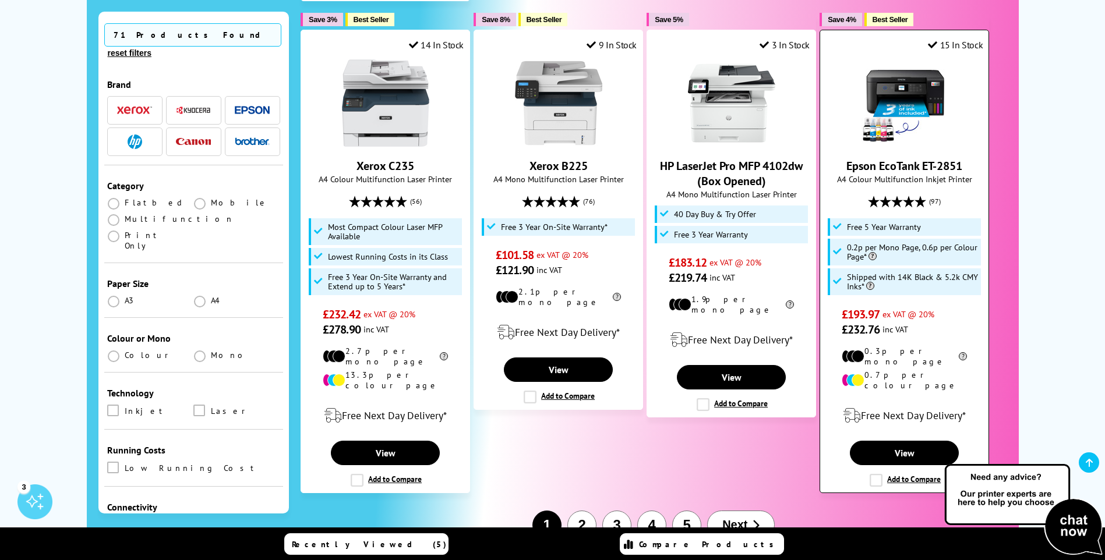  Describe the element at coordinates (194, 338) in the screenshot. I see `div: Colour or Mono` at that location.